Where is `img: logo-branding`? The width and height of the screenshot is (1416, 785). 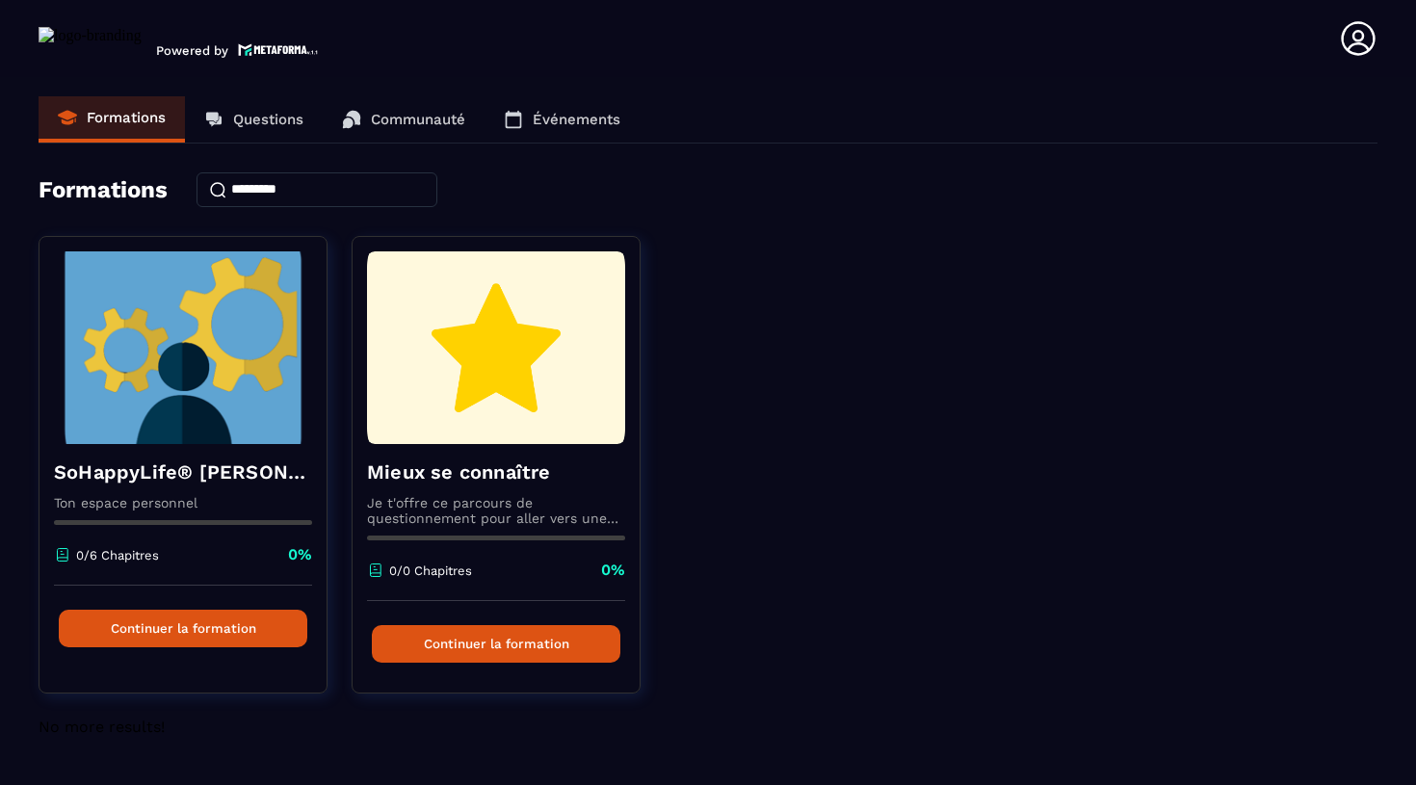
img: logo-branding is located at coordinates (90, 42).